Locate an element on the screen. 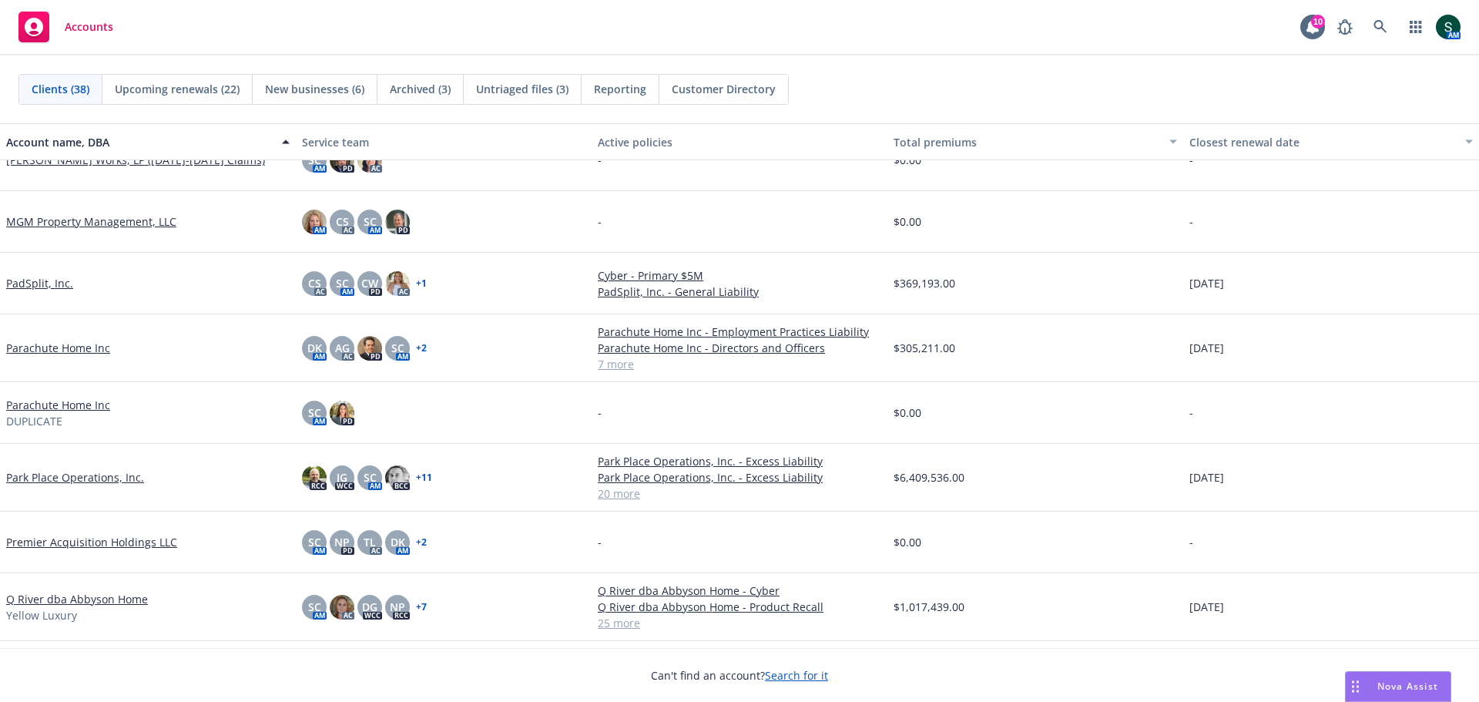  div: Total premiums is located at coordinates (1027, 142).